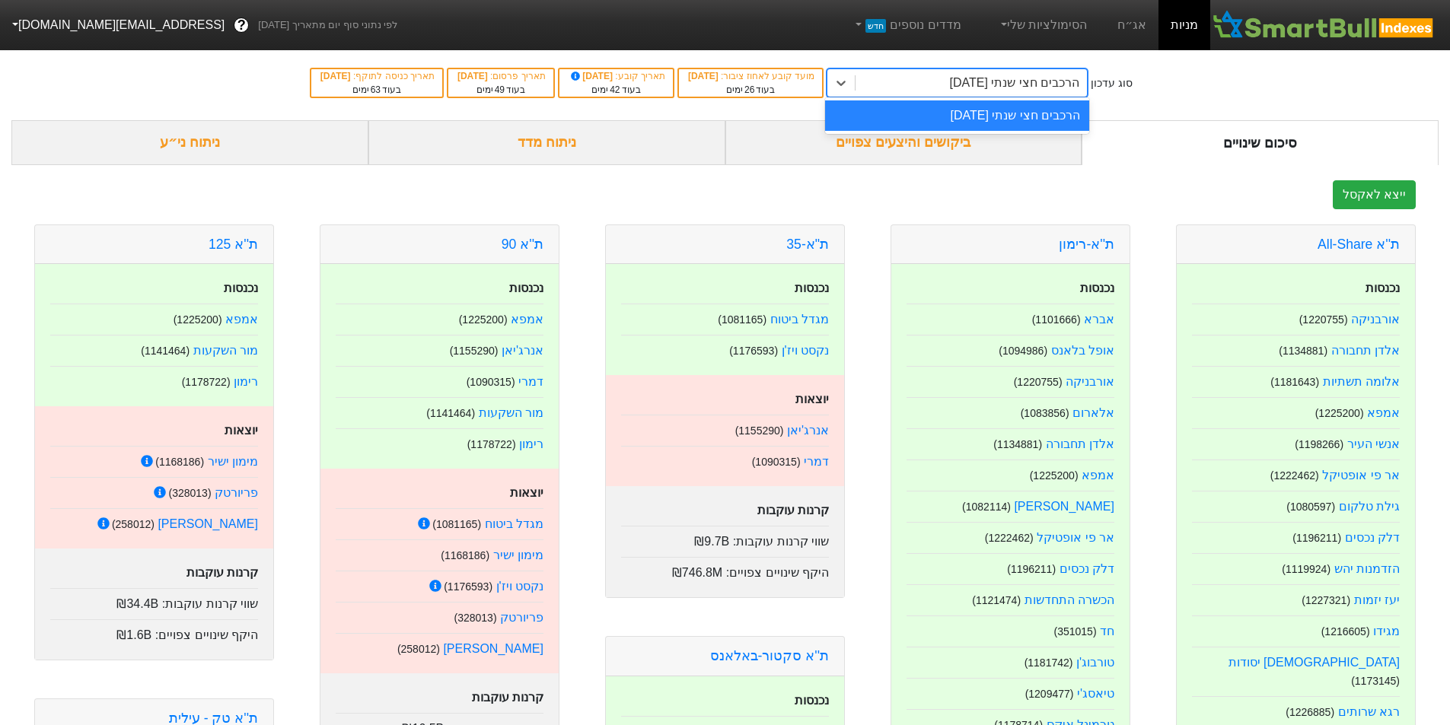 The image size is (1450, 725). What do you see at coordinates (546, 142) in the screenshot?
I see `div: ניתוח מדד` at bounding box center [546, 142].